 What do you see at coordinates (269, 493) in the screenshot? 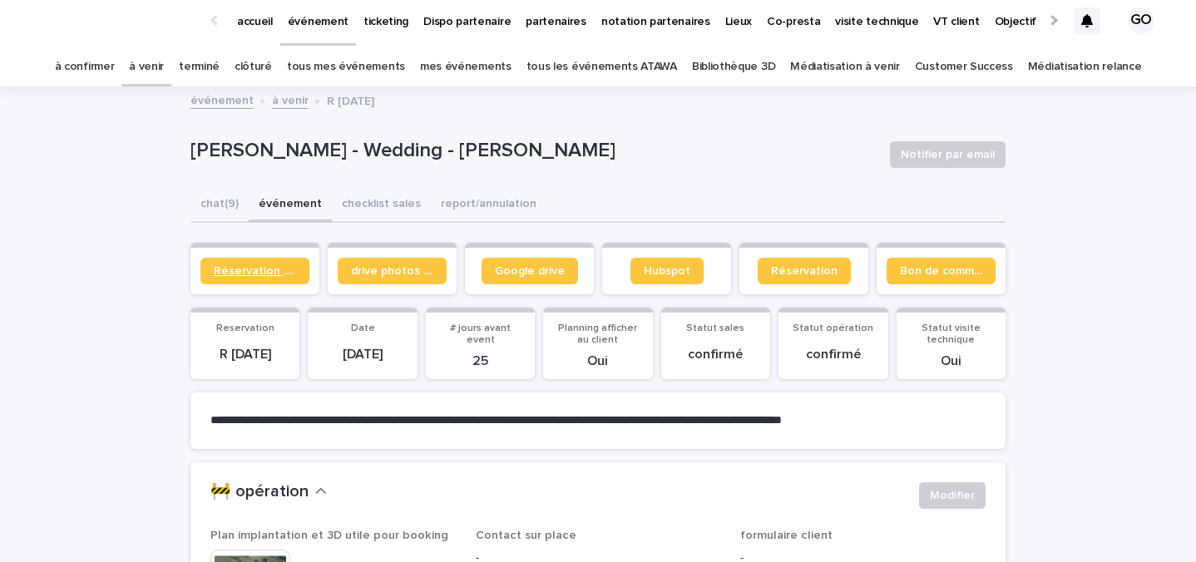
I see `button: 🚧 opération` at bounding box center [269, 493].